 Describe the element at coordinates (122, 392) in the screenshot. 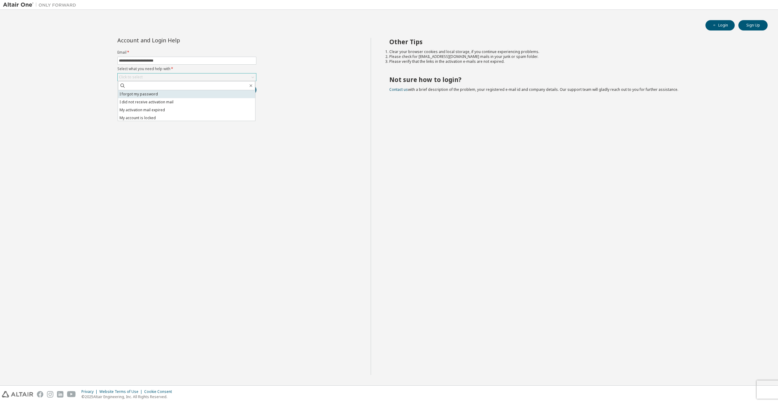

I see `div: Website Terms of Use` at that location.